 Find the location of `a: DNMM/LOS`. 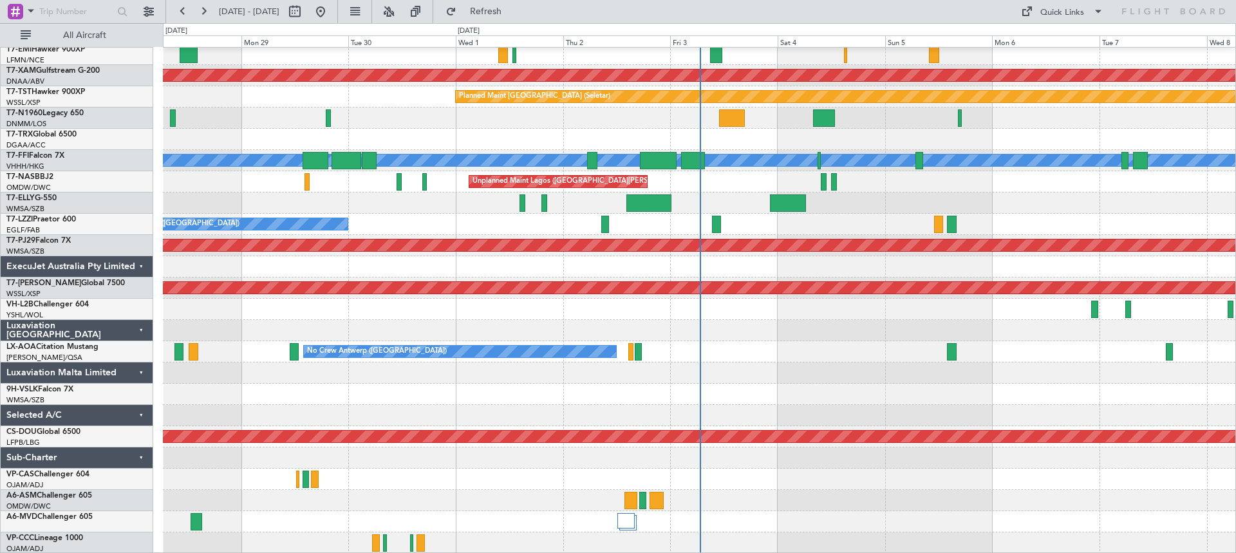

a: DNMM/LOS is located at coordinates (26, 124).